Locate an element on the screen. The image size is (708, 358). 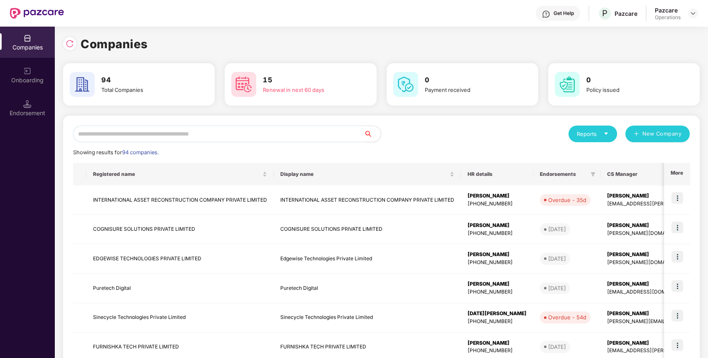
h1: Companies is located at coordinates (114, 44).